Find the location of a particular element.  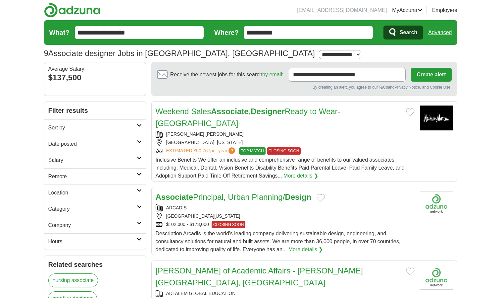

a: Sort by is located at coordinates (95, 127).